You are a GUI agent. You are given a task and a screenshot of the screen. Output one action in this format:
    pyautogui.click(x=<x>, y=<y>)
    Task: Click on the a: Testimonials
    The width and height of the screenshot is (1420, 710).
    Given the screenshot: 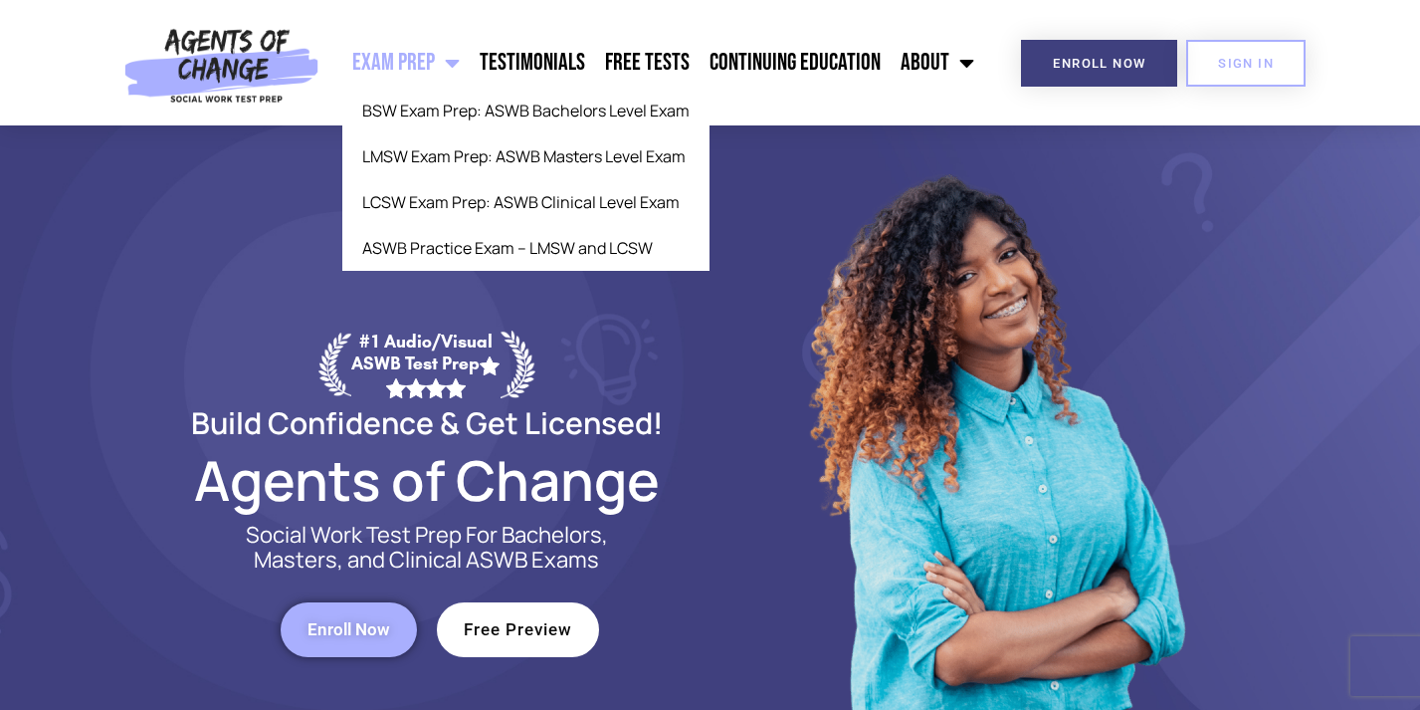 What is the action you would take?
    pyautogui.click(x=532, y=63)
    